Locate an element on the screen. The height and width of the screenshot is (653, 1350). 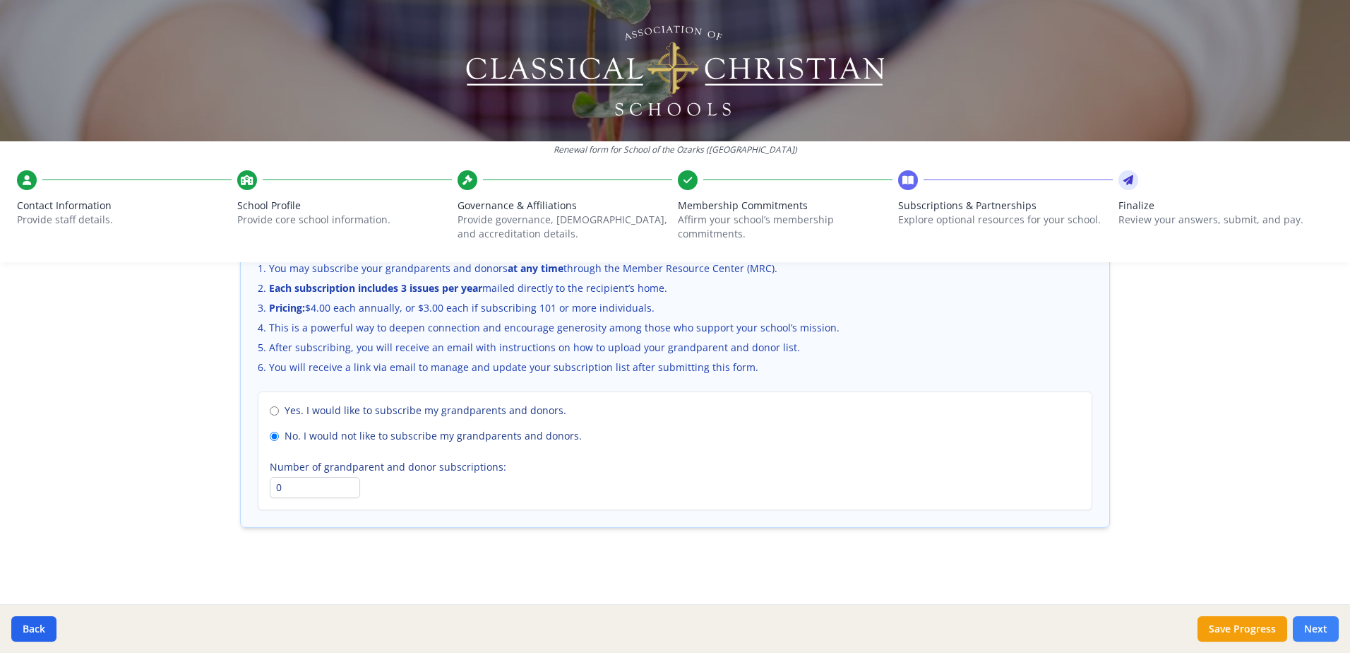
input: No. I would not like to subscribe my grandparents and donors. is located at coordinates (274, 436).